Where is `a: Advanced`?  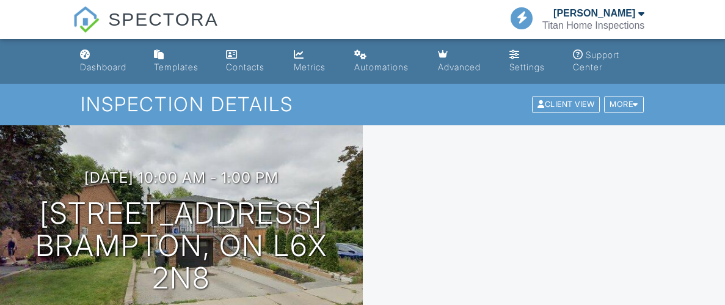 a: Advanced is located at coordinates (464, 61).